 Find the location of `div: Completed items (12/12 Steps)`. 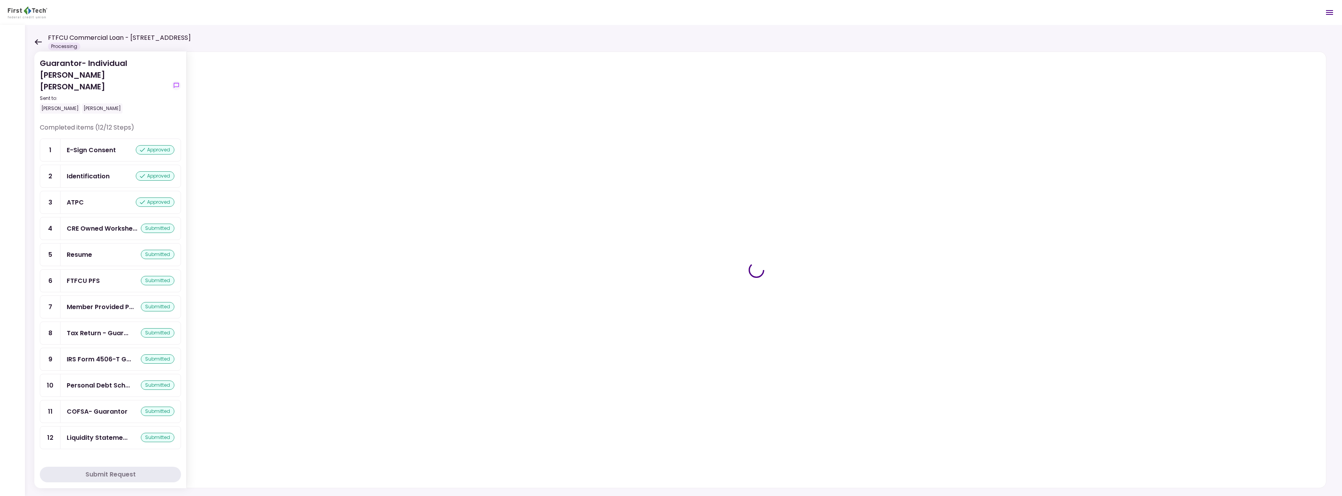

div: Completed items (12/12 Steps) is located at coordinates (110, 131).